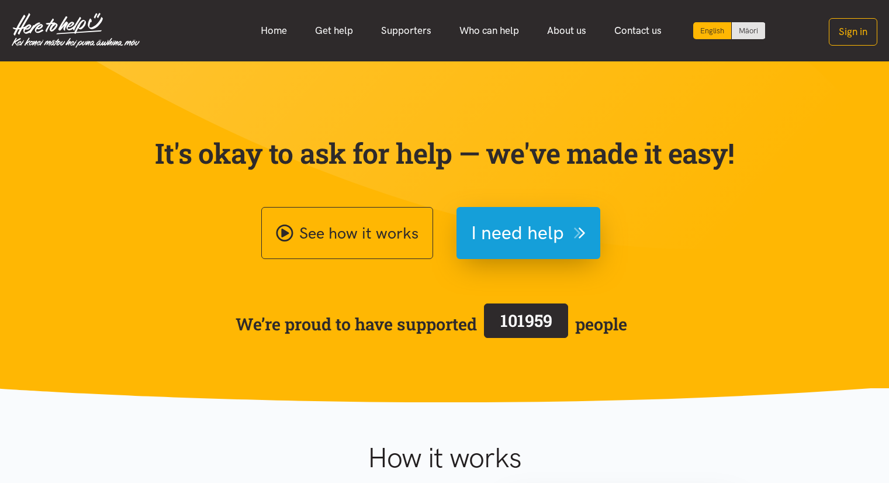 The image size is (889, 483). What do you see at coordinates (528, 233) in the screenshot?
I see `button: I need help` at bounding box center [528, 233].